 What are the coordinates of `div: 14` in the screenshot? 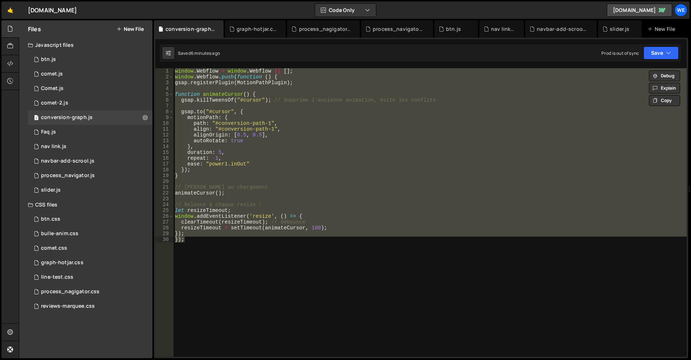 It's located at (164, 147).